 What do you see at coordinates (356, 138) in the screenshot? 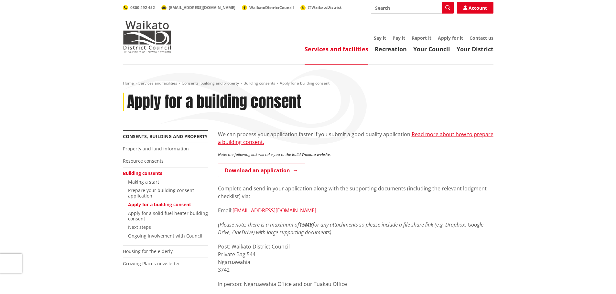
I see `p: We can process your application faster if you submit a good quality application.` at bounding box center [356, 138].